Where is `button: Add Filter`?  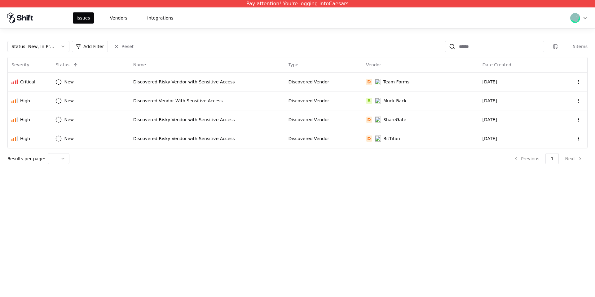
button: Add Filter is located at coordinates (90, 46).